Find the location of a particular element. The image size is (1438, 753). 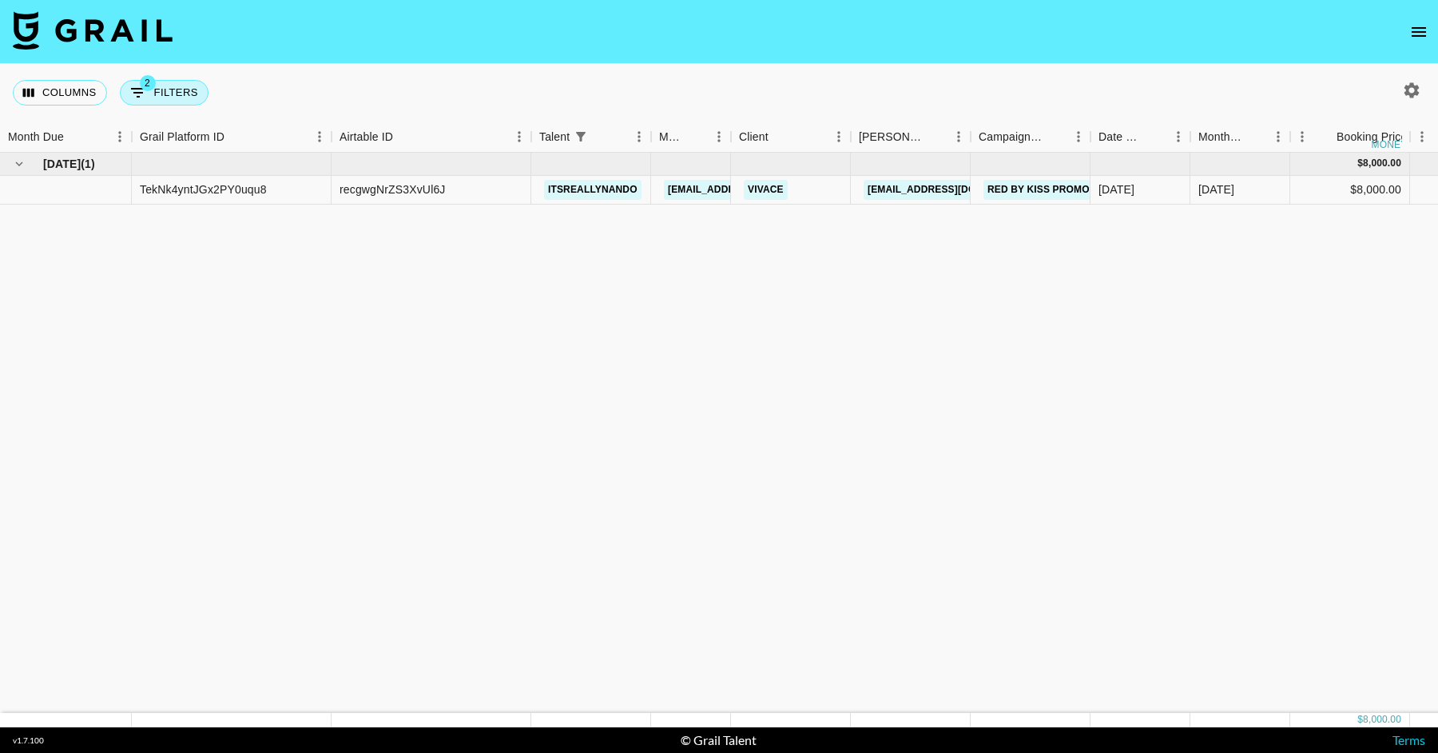

div: v 1.7.100 is located at coordinates (28, 740).